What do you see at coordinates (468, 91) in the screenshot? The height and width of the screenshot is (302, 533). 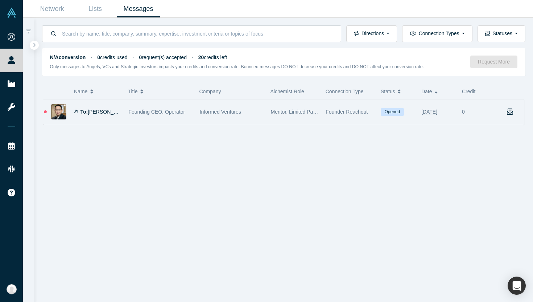 I see `span: Credit` at bounding box center [468, 91].